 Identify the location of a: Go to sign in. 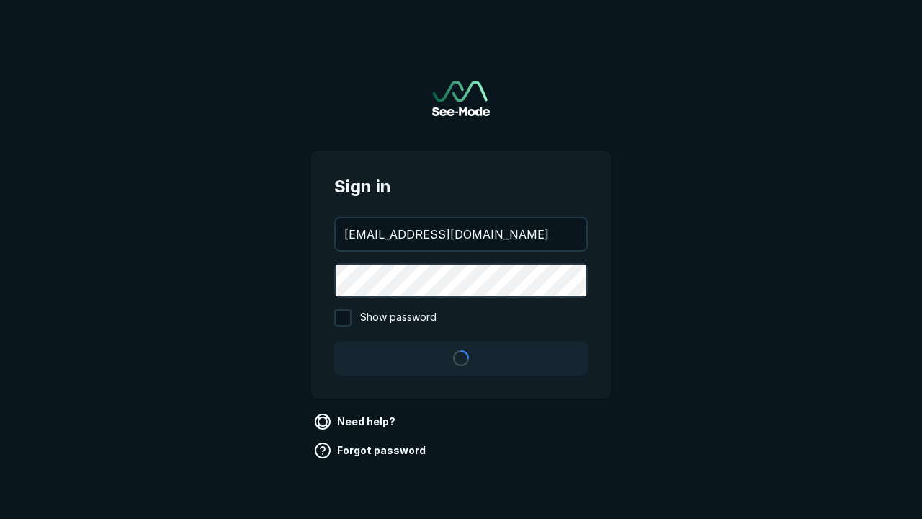
(461, 98).